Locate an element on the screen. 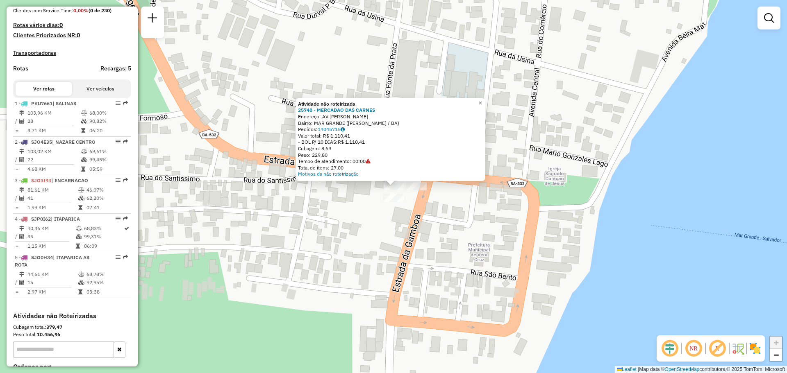 Image resolution: width=787 pixels, height=373 pixels. h4: Atividades não Roteirizadas is located at coordinates (72, 316).